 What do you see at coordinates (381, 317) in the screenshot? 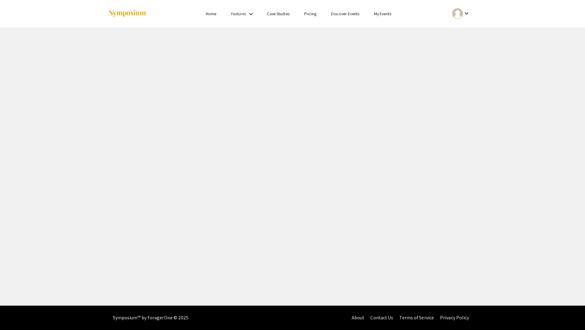
I see `a: Contact Us` at bounding box center [381, 317].